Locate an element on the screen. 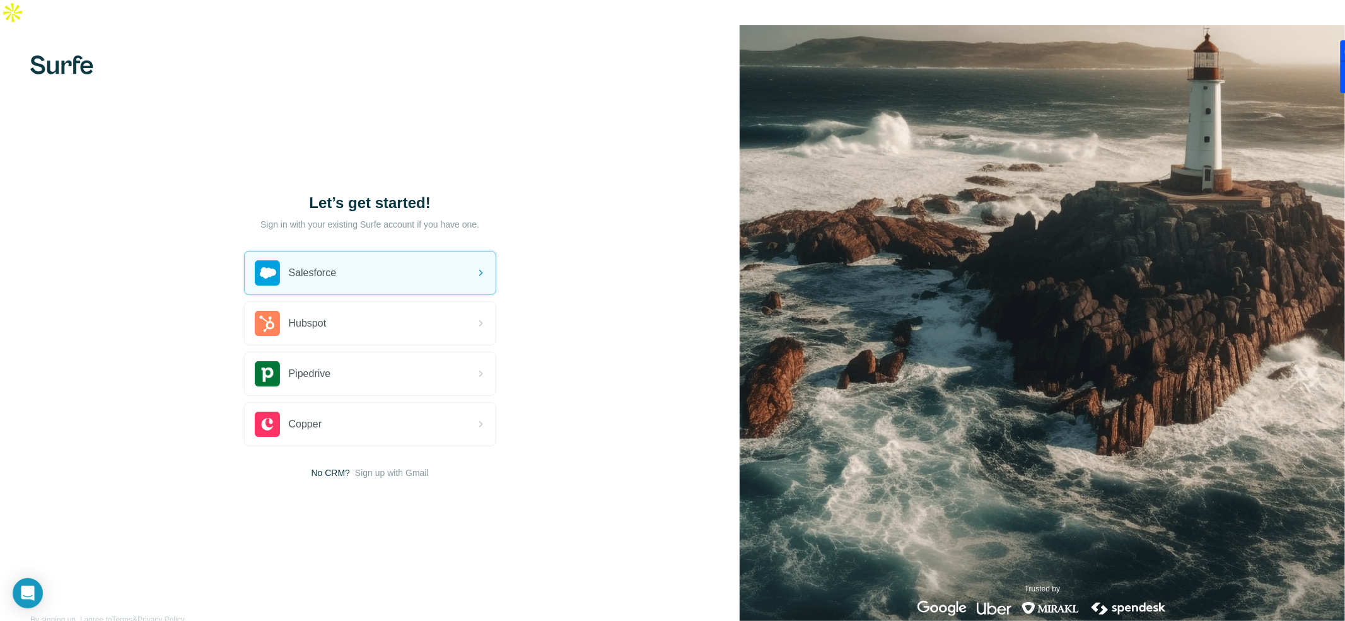  span: Salesforce is located at coordinates (313, 273).